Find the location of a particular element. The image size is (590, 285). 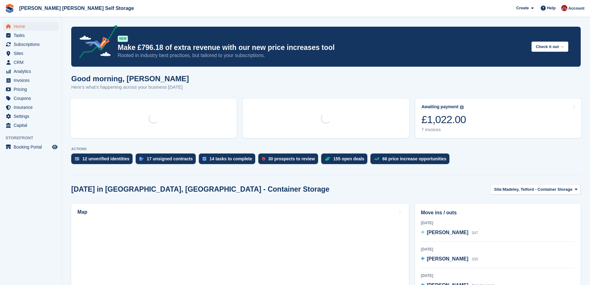

a: 30 prospects to review is located at coordinates (290, 160).